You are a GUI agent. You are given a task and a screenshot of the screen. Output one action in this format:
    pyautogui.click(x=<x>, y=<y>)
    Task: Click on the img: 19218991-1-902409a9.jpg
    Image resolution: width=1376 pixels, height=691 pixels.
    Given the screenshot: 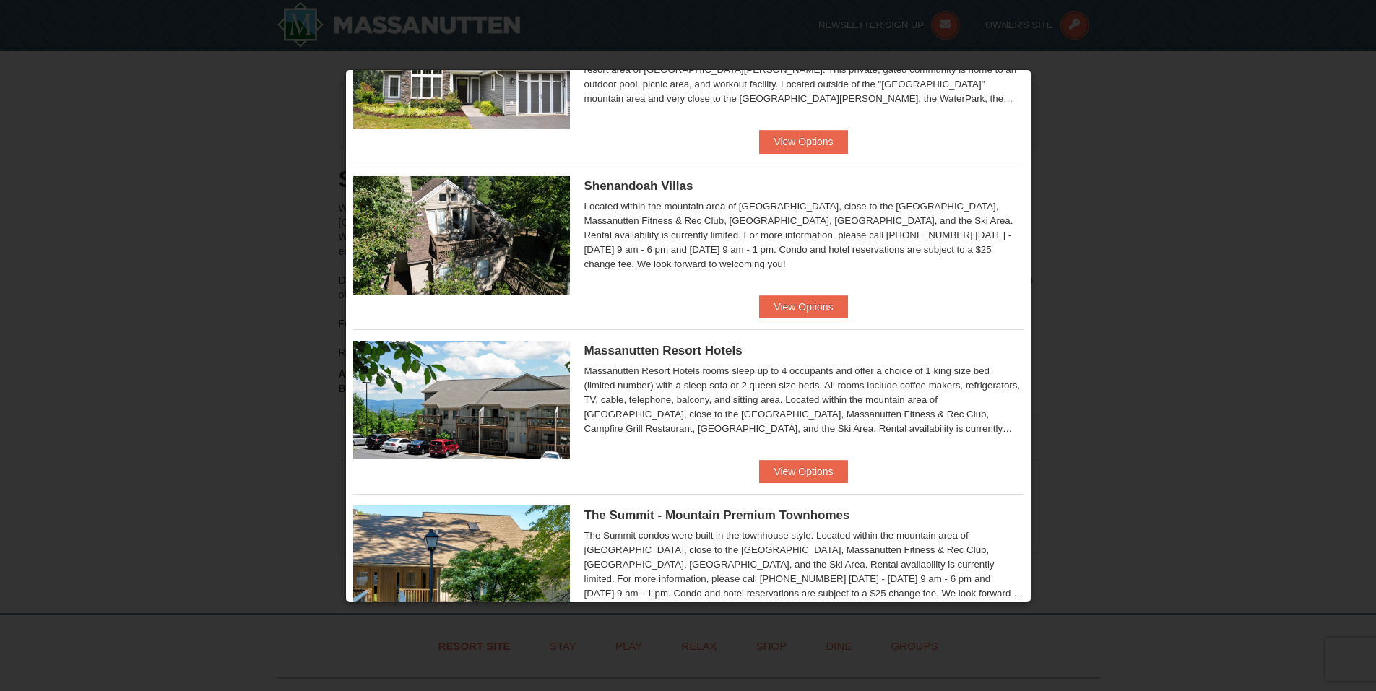 What is the action you would take?
    pyautogui.click(x=461, y=70)
    